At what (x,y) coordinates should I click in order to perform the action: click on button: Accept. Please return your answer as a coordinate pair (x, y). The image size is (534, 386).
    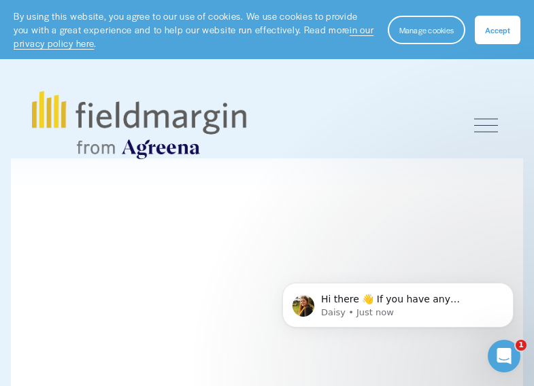
    Looking at the image, I should click on (497, 30).